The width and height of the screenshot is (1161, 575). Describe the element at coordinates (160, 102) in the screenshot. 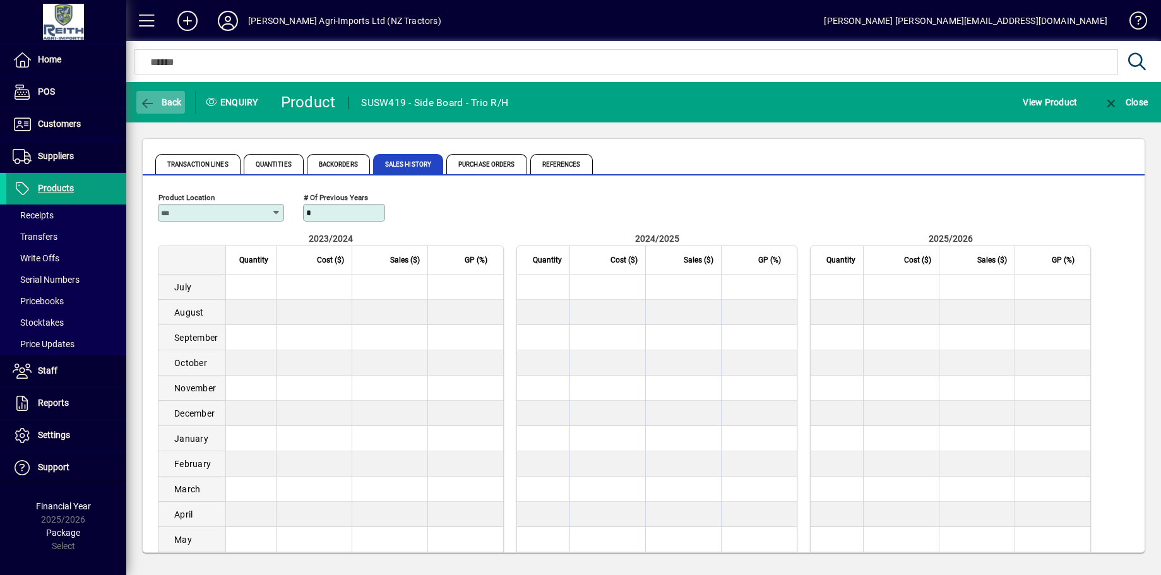

I see `button: Back` at that location.